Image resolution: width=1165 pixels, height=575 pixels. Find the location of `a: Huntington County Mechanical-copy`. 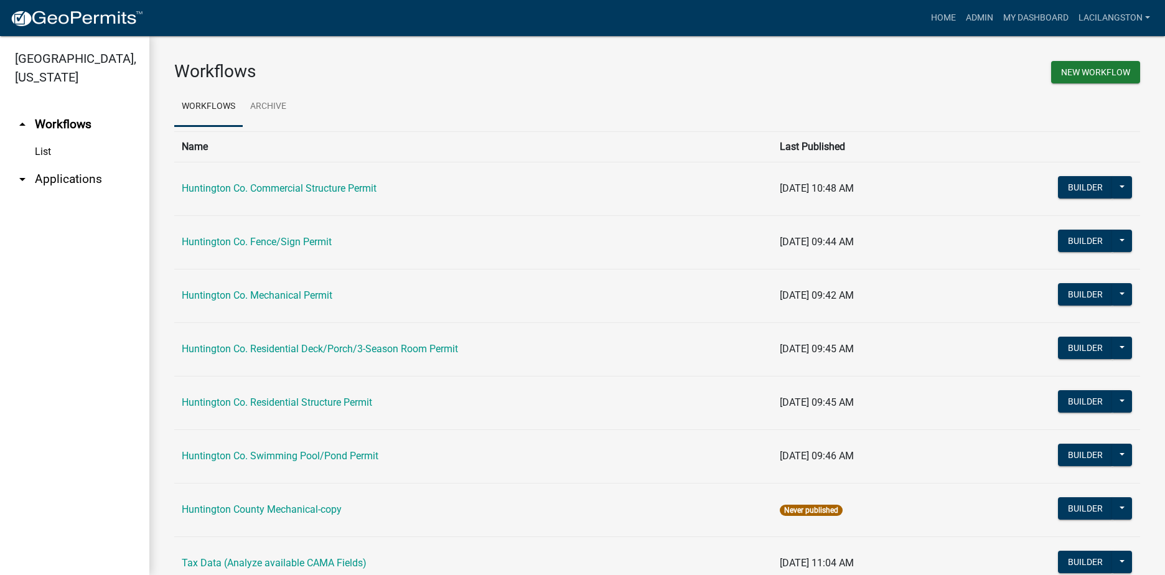

a: Huntington County Mechanical-copy is located at coordinates (261, 509).